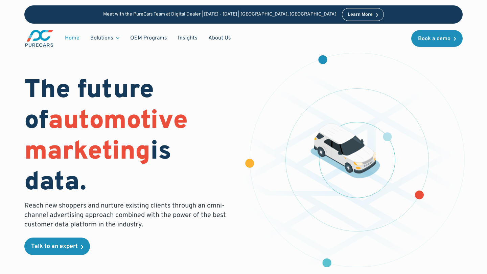 This screenshot has height=274, width=487. I want to click on a: Insights, so click(188, 38).